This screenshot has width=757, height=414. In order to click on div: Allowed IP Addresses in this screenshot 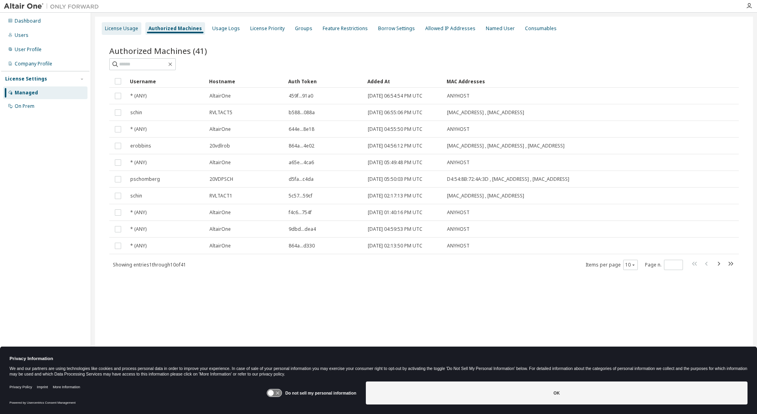, I will do `click(450, 29)`.